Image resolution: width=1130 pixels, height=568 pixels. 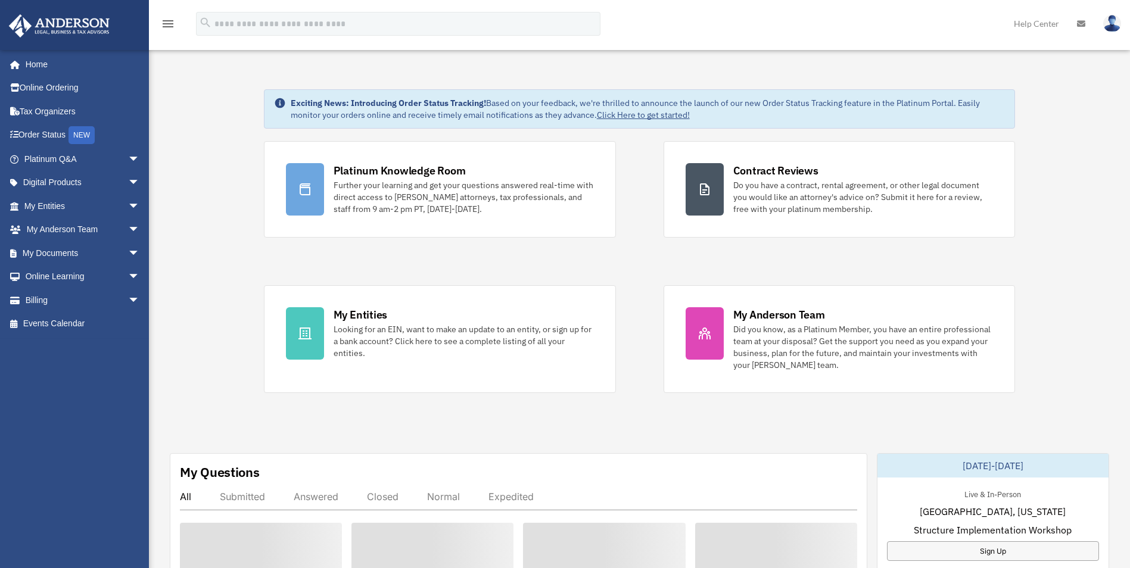 What do you see at coordinates (83, 88) in the screenshot?
I see `a: Online Ordering` at bounding box center [83, 88].